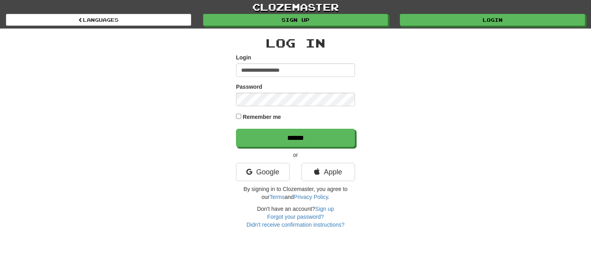  I want to click on a: Didn't receive confirmation instructions?, so click(295, 225).